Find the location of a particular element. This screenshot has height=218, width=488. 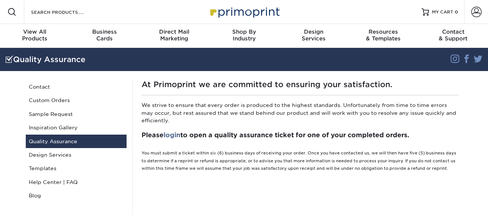

img: Primoprint is located at coordinates (244, 12).